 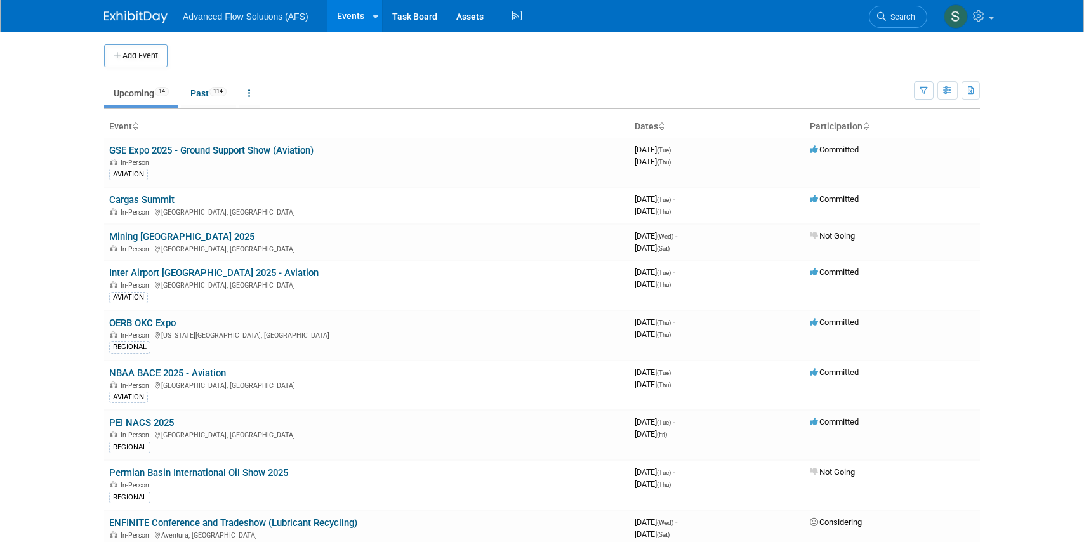 What do you see at coordinates (956, 17) in the screenshot?
I see `img: Steve McAnally` at bounding box center [956, 17].